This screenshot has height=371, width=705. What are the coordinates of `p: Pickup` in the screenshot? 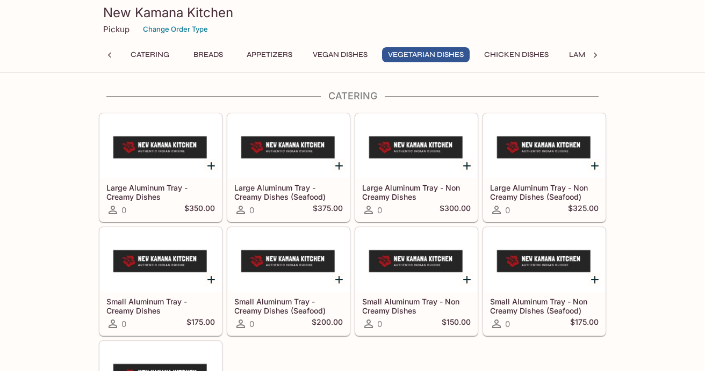 It's located at (116, 29).